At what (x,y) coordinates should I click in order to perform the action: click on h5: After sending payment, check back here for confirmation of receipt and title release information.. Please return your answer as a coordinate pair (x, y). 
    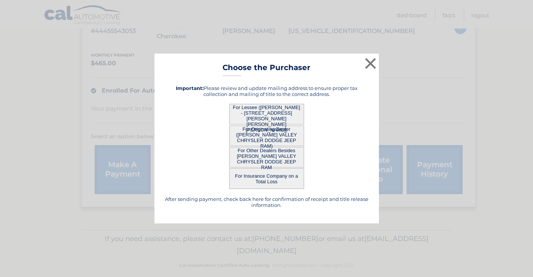
    Looking at the image, I should click on (267, 202).